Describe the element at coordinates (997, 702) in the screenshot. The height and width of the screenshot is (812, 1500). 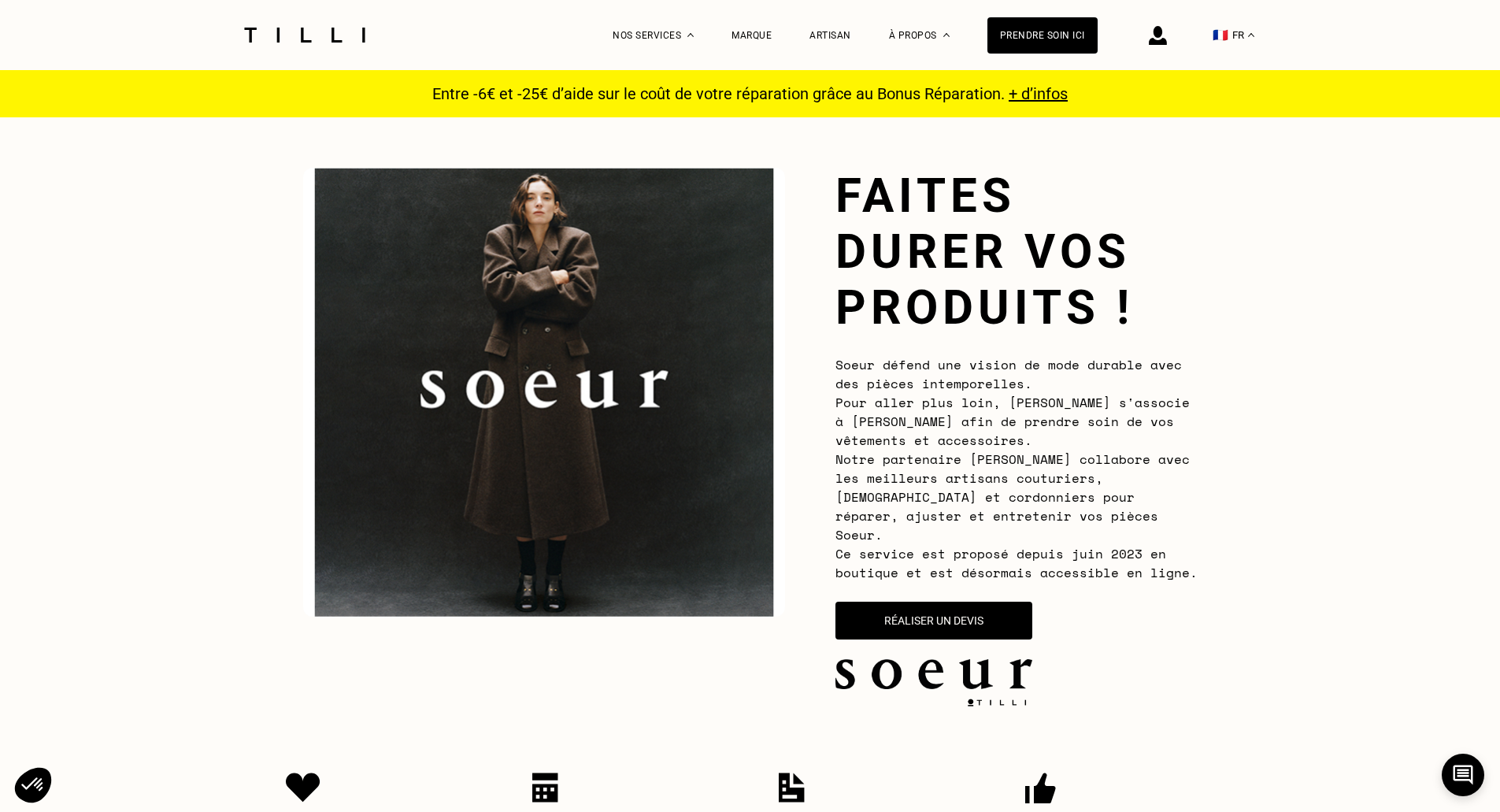
I see `img: logo Tilli` at that location.